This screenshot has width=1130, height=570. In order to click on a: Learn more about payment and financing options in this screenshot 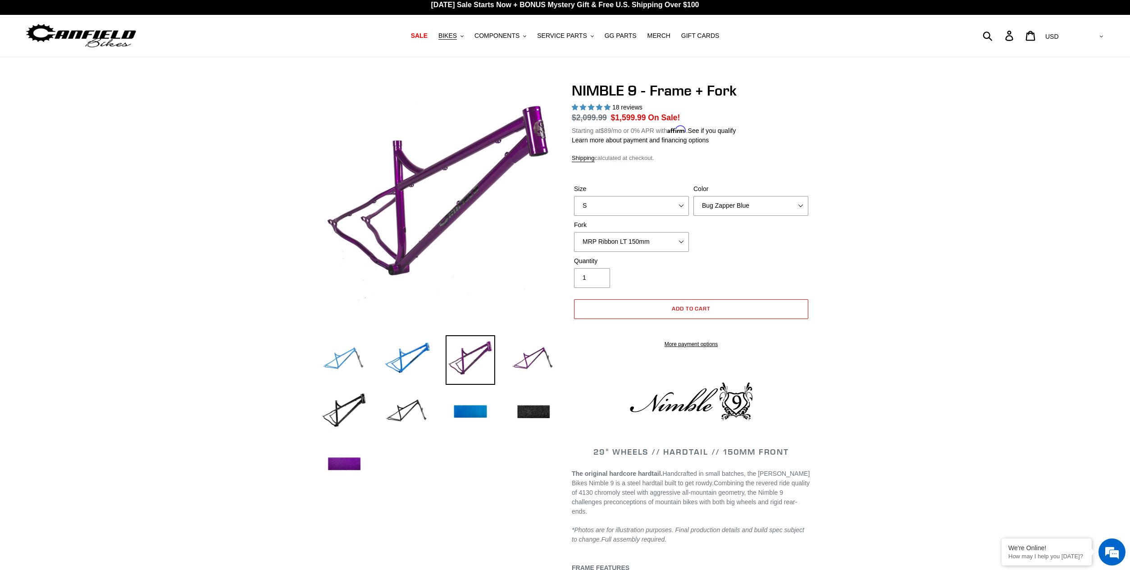, I will do `click(640, 140)`.